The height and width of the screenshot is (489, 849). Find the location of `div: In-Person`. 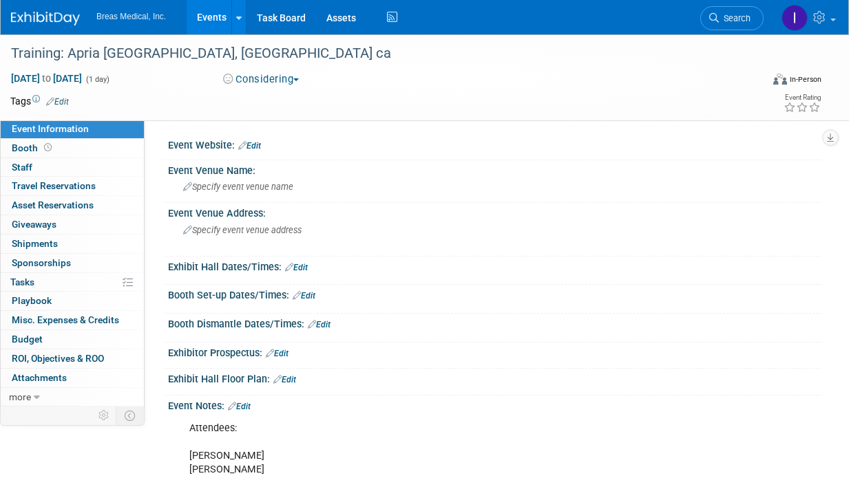

div: In-Person is located at coordinates (805, 79).